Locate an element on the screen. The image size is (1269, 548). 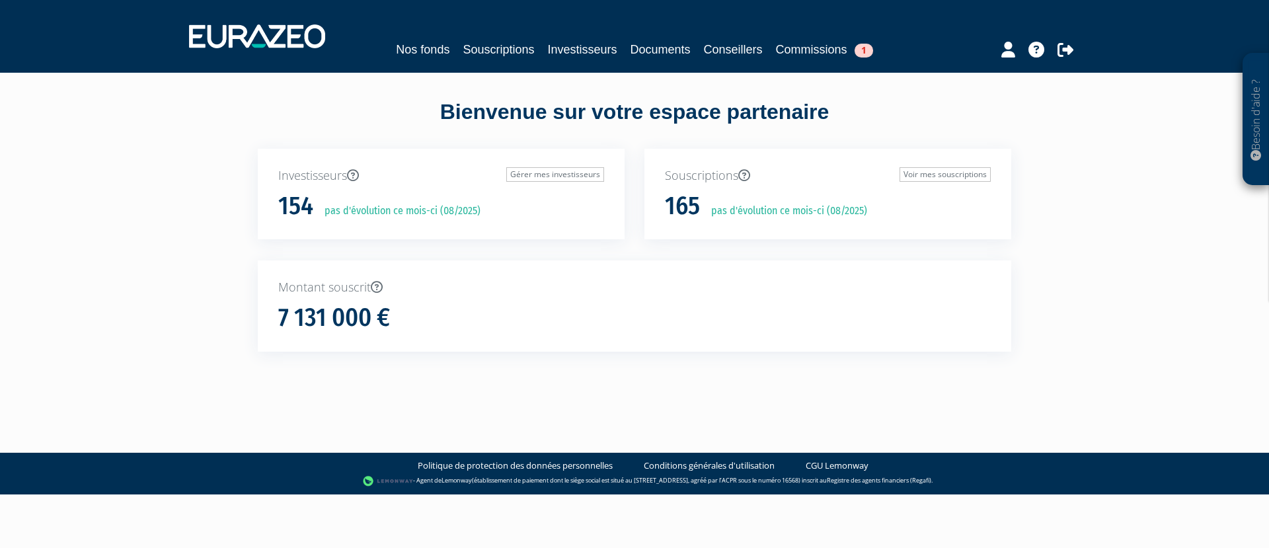
a: Registre des agents financiers (Regafi) is located at coordinates (879, 480).